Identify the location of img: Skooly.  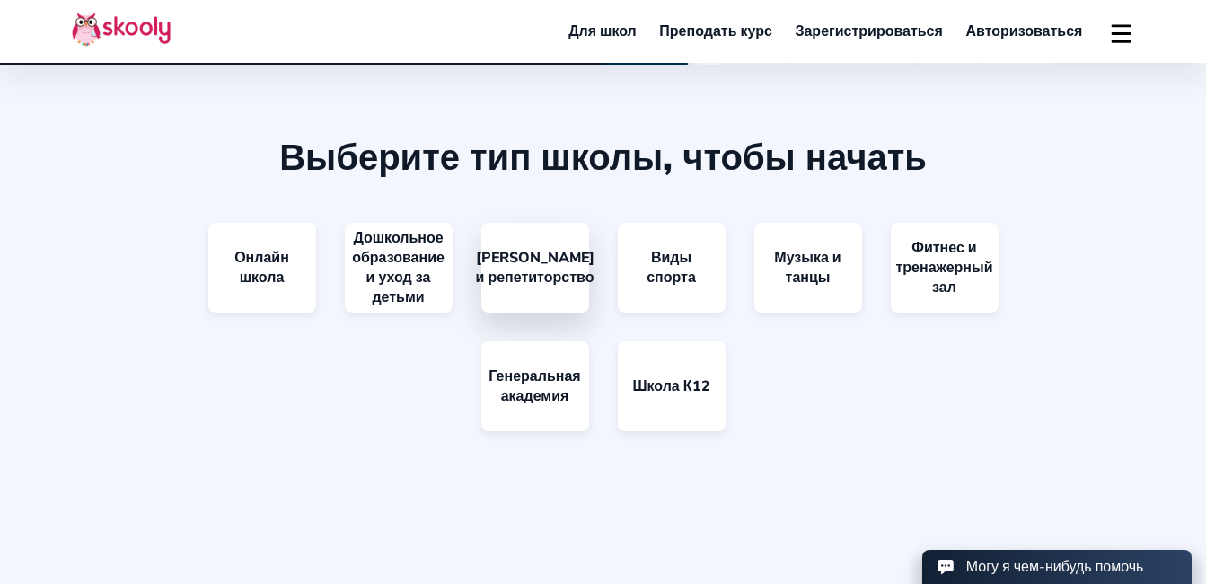
(121, 29).